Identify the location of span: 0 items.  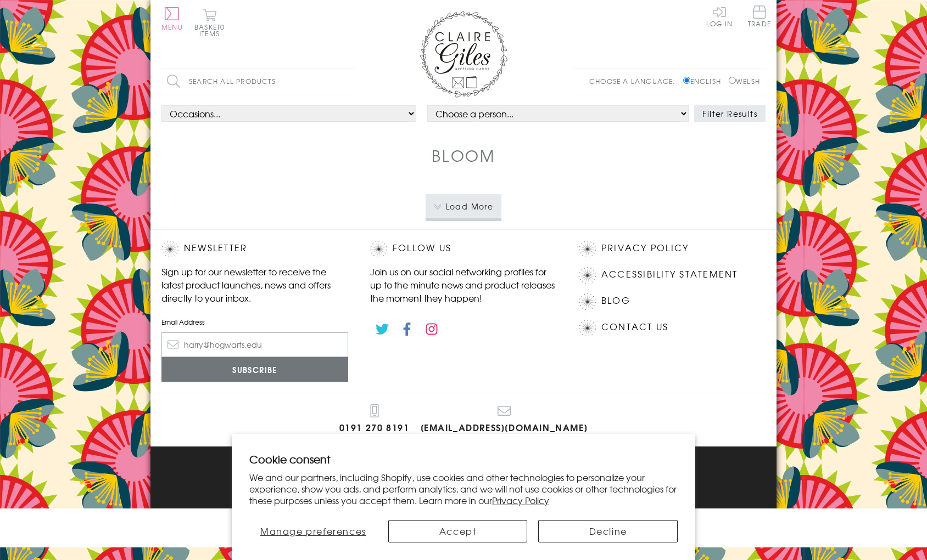
(212, 30).